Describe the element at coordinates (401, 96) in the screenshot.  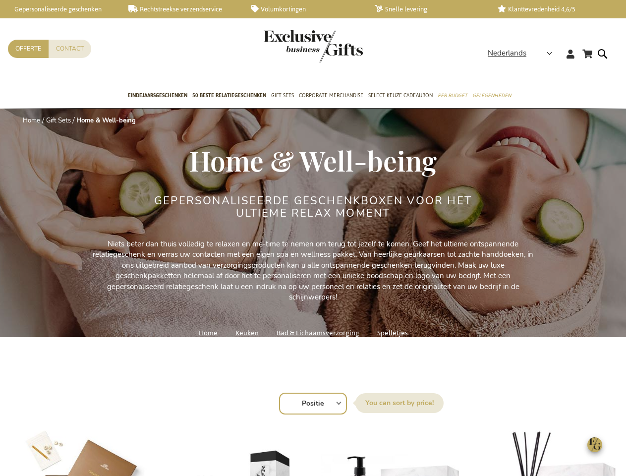
I see `a: Select Keuze Cadeaubon` at that location.